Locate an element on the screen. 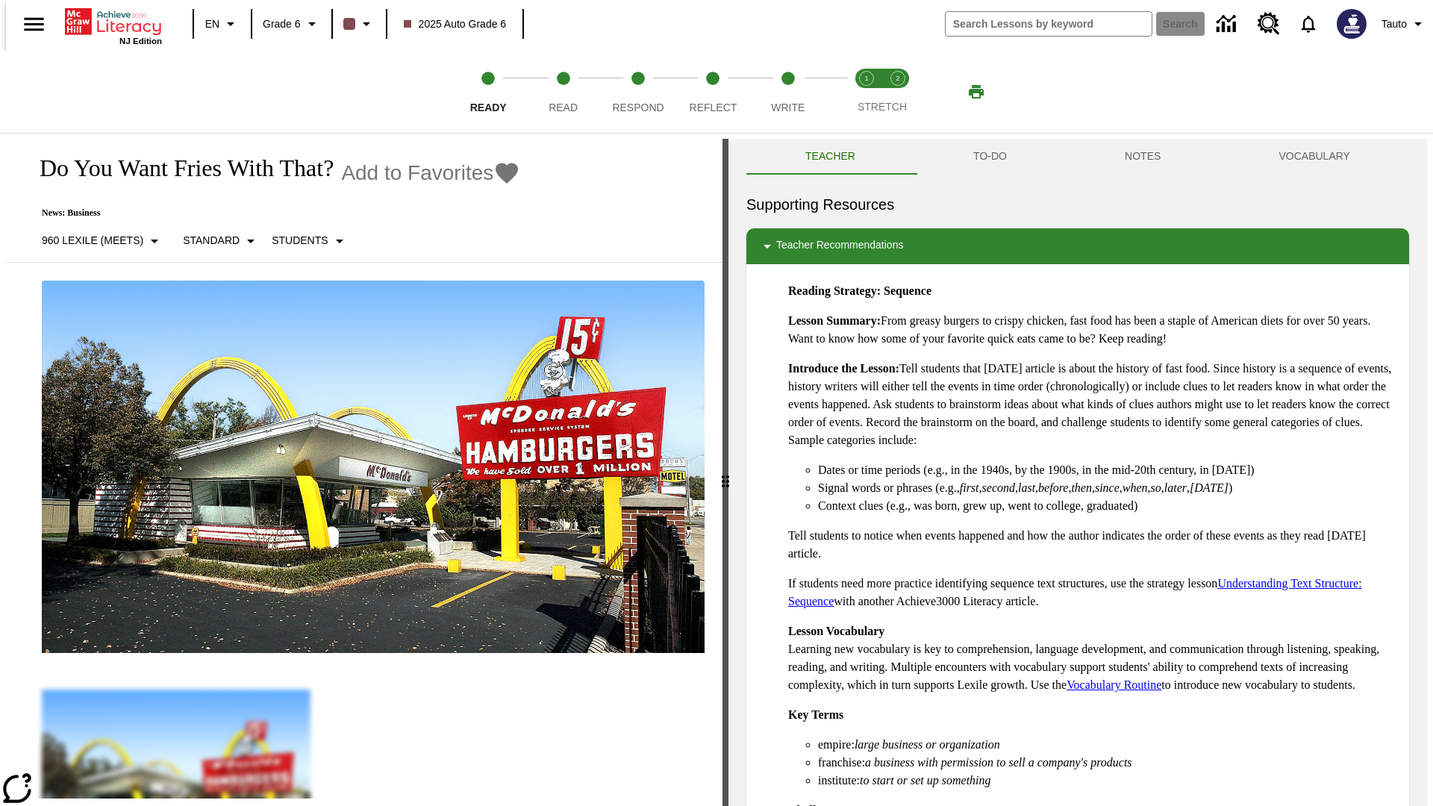  div: activity is located at coordinates (1078, 472).